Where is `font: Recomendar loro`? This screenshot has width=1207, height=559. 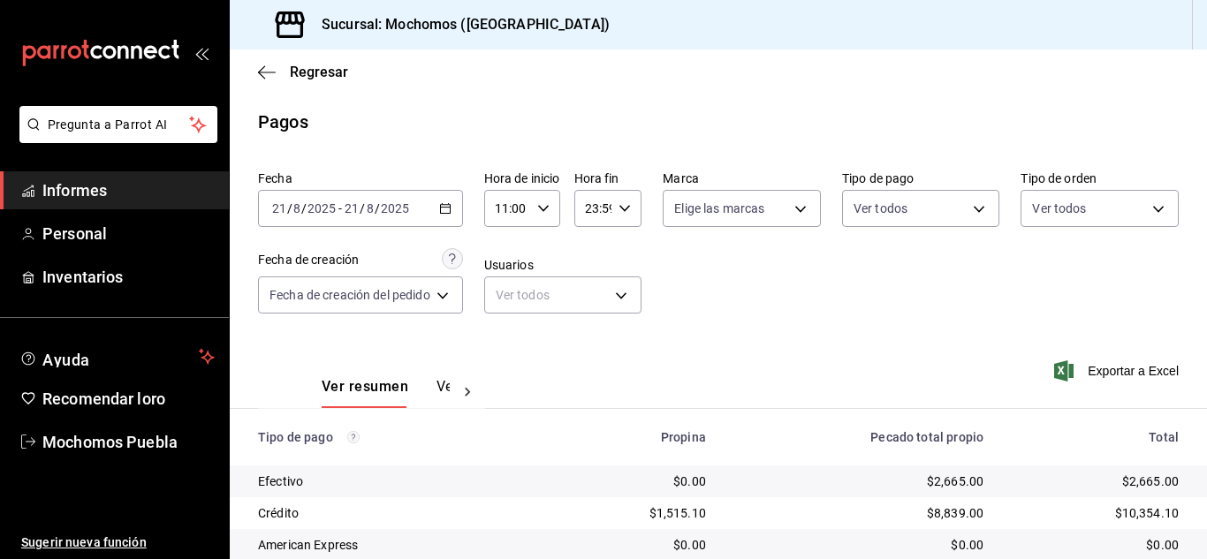 font: Recomendar loro is located at coordinates (103, 398).